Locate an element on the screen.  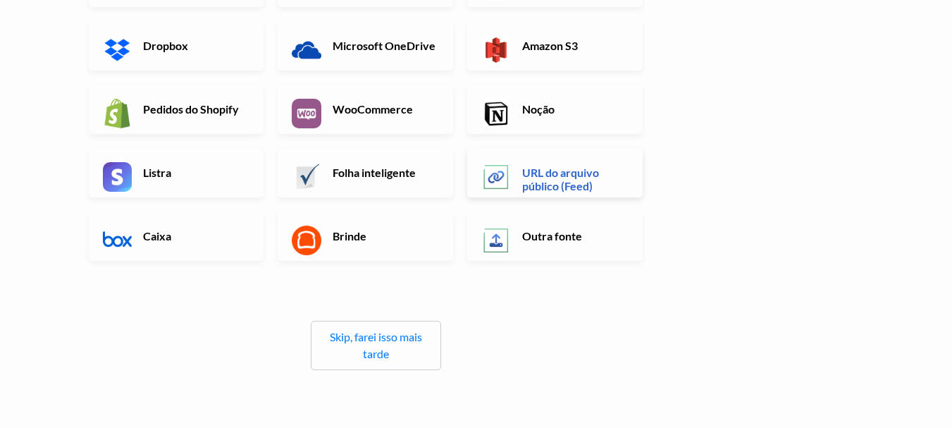
a: URL do arquivo público (Feed) is located at coordinates (554, 173).